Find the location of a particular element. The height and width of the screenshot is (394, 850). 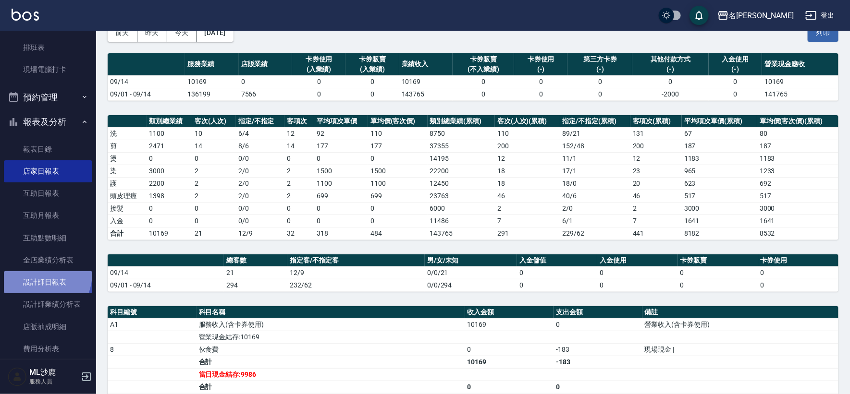

td: 1100 is located at coordinates (398, 183).